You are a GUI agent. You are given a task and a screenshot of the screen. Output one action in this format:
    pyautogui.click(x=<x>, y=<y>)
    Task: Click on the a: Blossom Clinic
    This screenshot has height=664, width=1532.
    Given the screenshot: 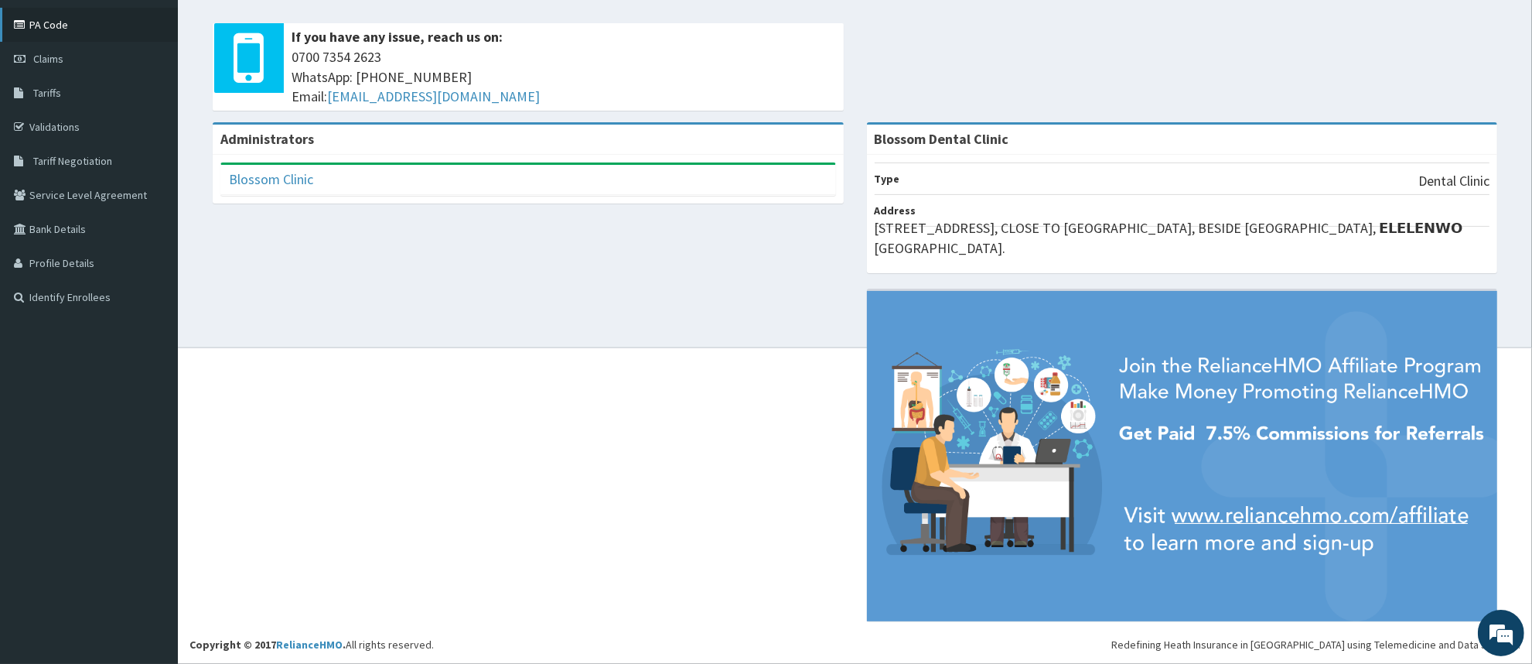 What is the action you would take?
    pyautogui.click(x=271, y=179)
    